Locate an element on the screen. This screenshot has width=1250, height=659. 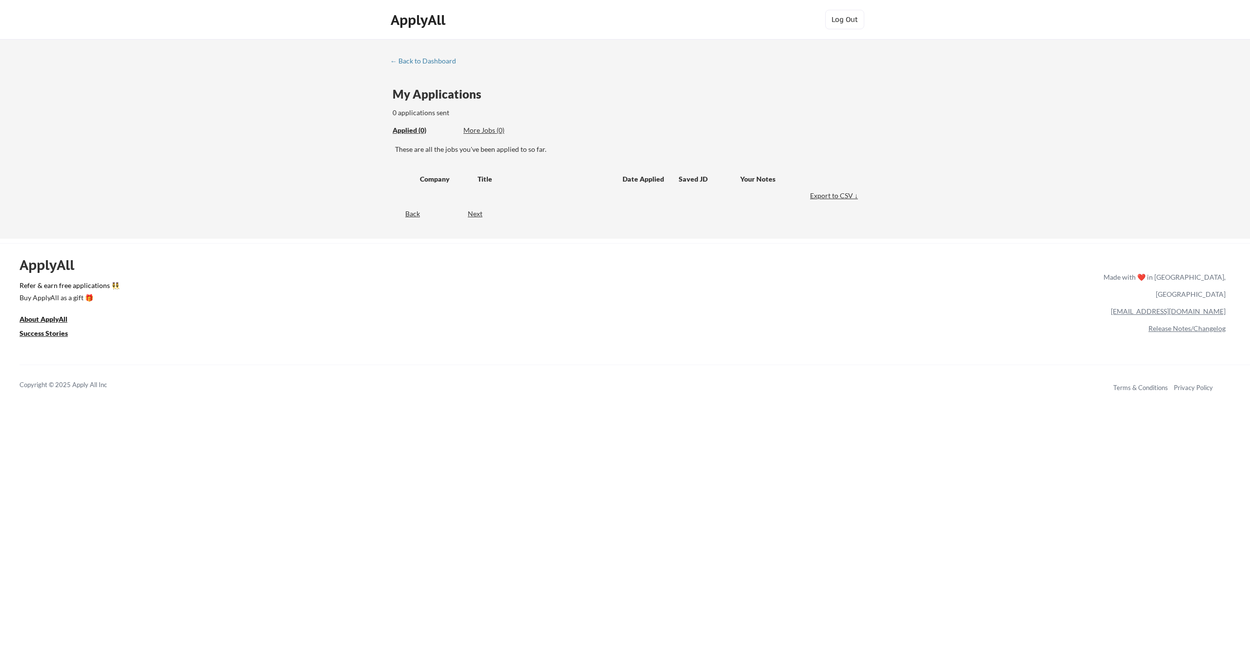
a: About ApplyAll is located at coordinates (50, 320).